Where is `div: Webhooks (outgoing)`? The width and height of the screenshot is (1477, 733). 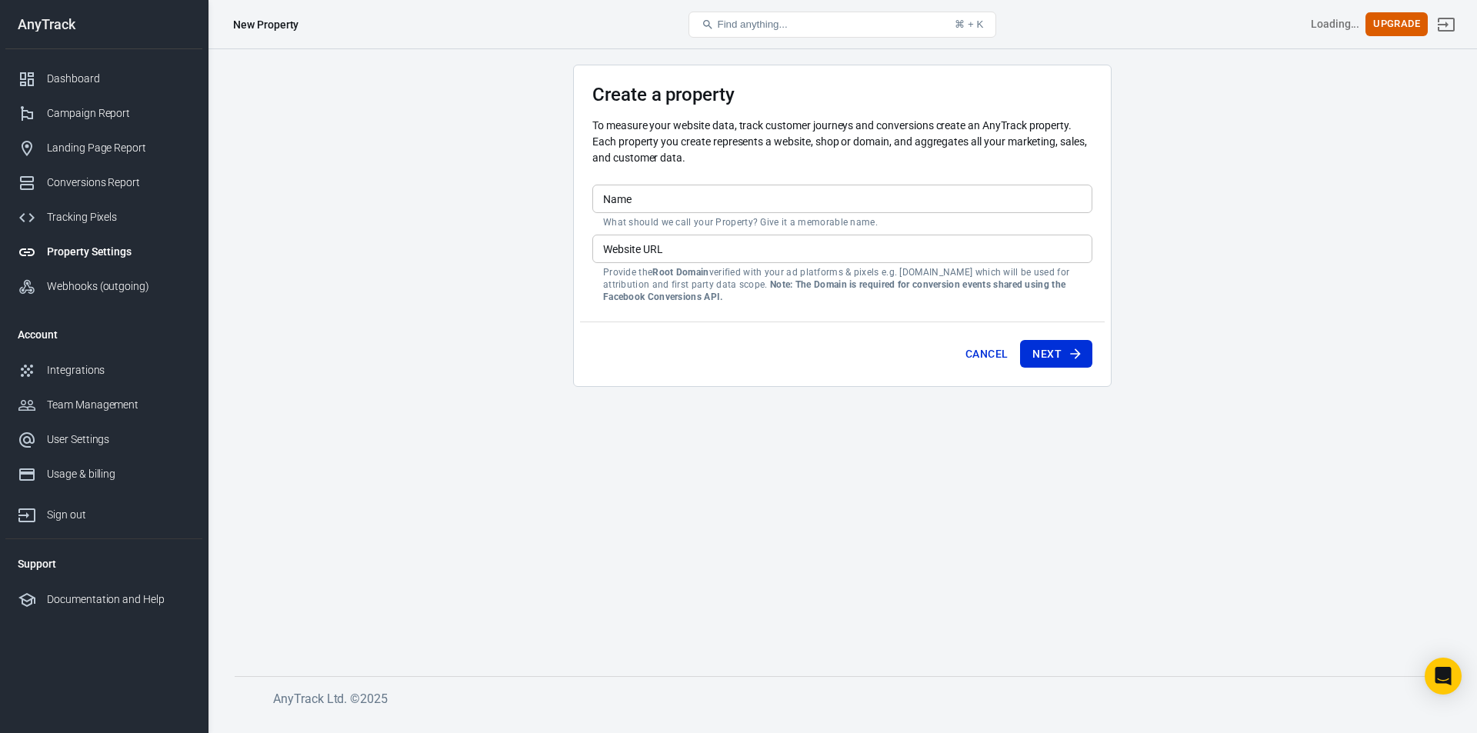
div: Webhooks (outgoing) is located at coordinates (118, 286).